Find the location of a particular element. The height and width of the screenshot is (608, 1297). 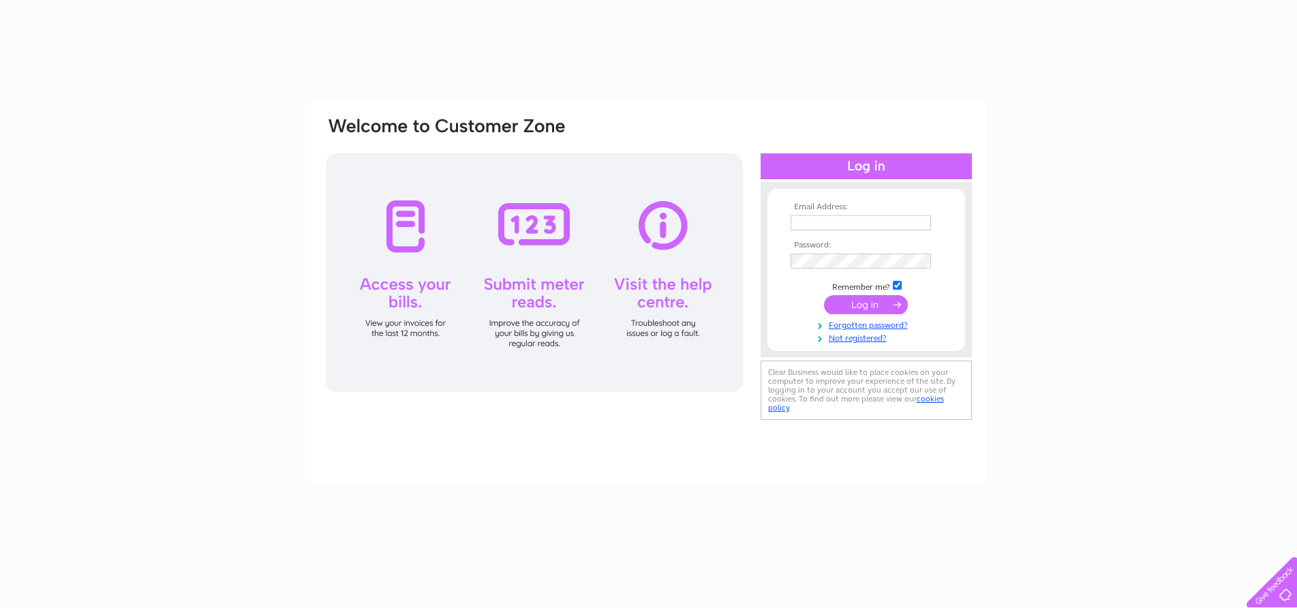

td: Remember me? is located at coordinates (866, 286).